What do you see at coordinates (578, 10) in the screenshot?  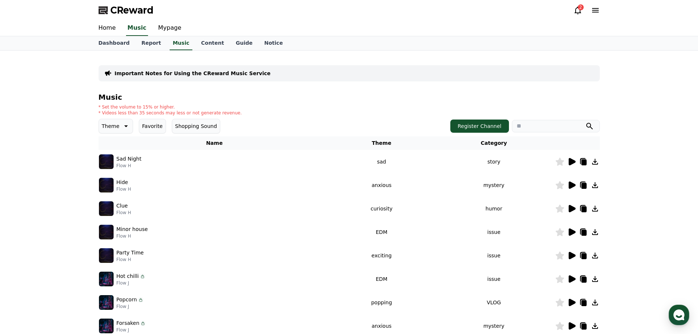 I see `a: 2` at bounding box center [578, 10].